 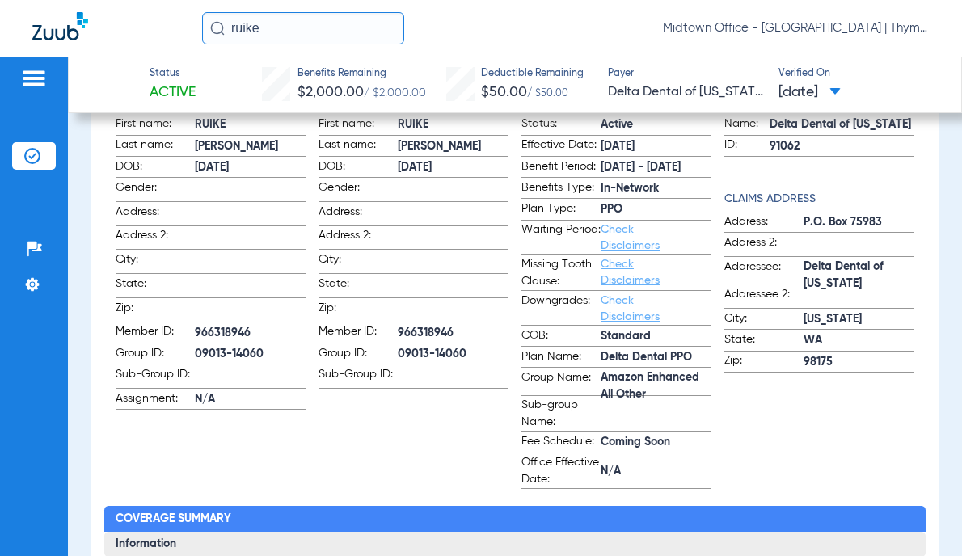 I want to click on span: Benefit Period:, so click(x=561, y=168).